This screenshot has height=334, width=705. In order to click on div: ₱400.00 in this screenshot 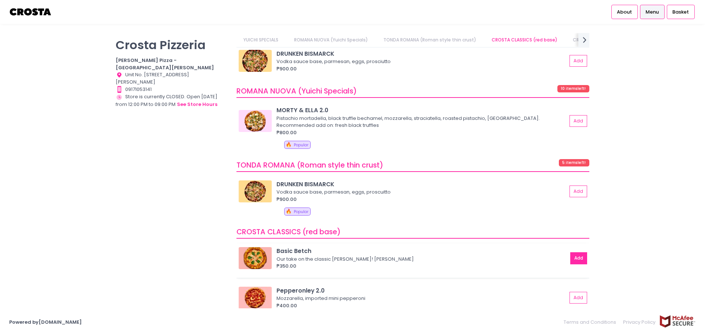, I will do `click(421, 306)`.